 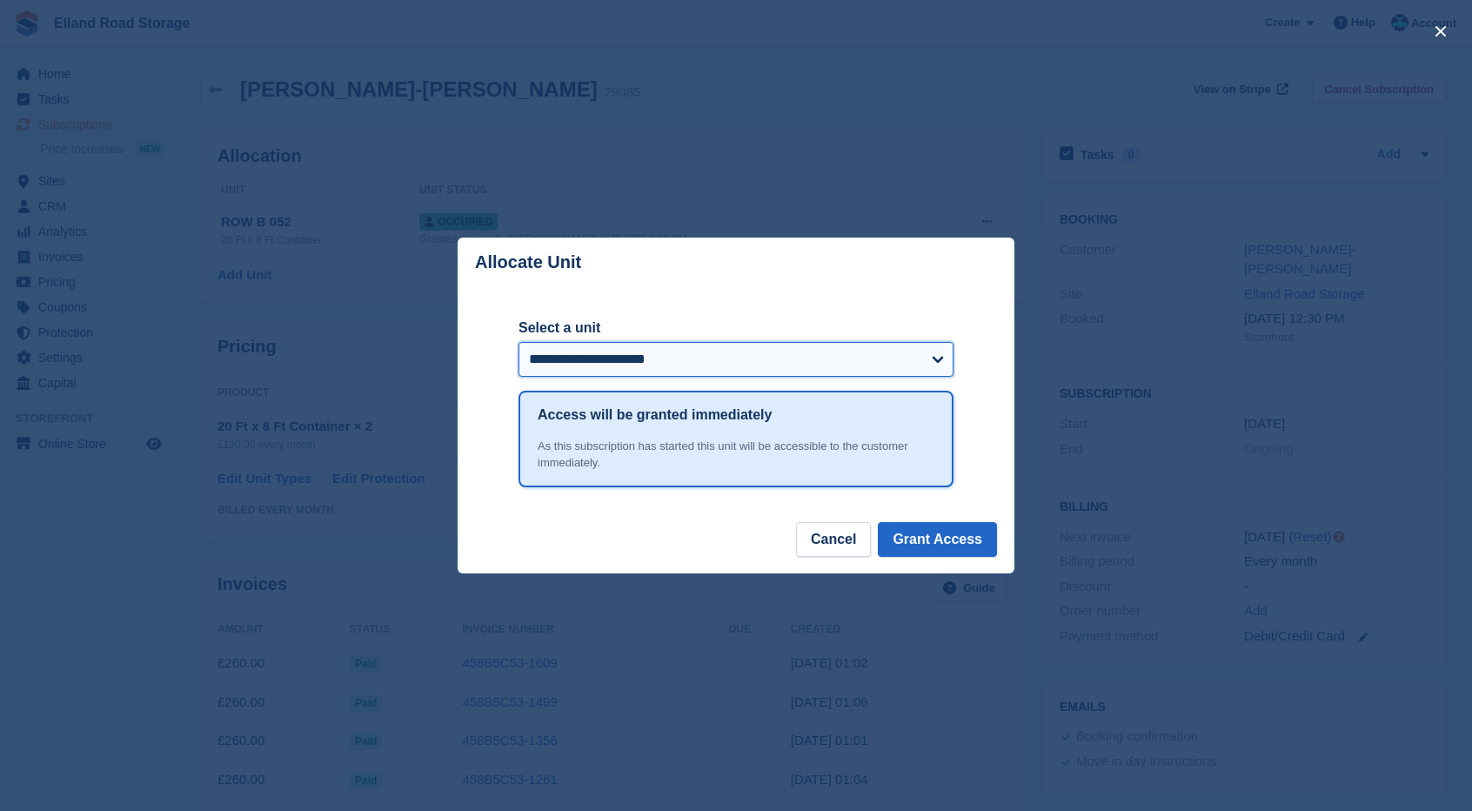 What do you see at coordinates (654, 415) in the screenshot?
I see `h1: Access will be granted immediately` at bounding box center [654, 415].